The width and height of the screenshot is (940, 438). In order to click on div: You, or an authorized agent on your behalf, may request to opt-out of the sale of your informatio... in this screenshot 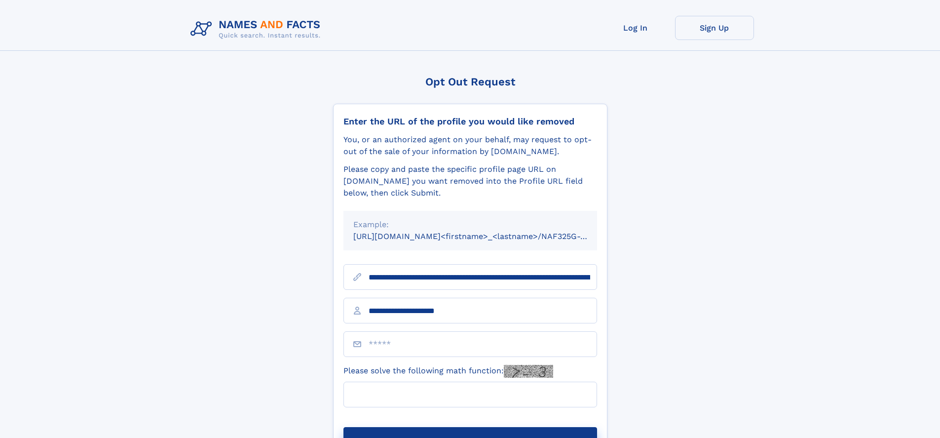, I will do `click(470, 146)`.